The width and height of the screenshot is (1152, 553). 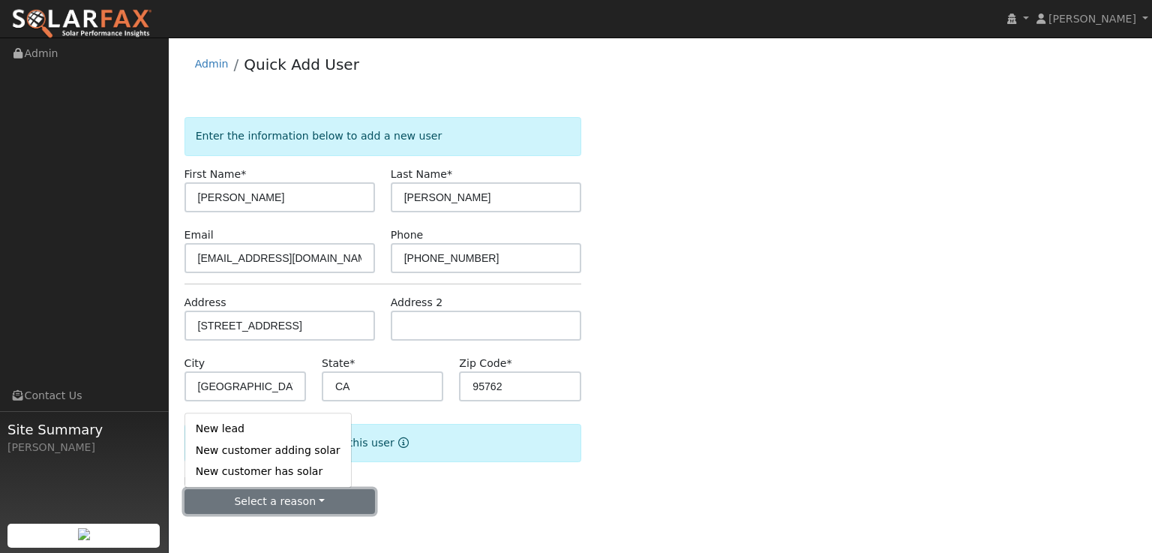 I want to click on a: New lead, so click(x=268, y=429).